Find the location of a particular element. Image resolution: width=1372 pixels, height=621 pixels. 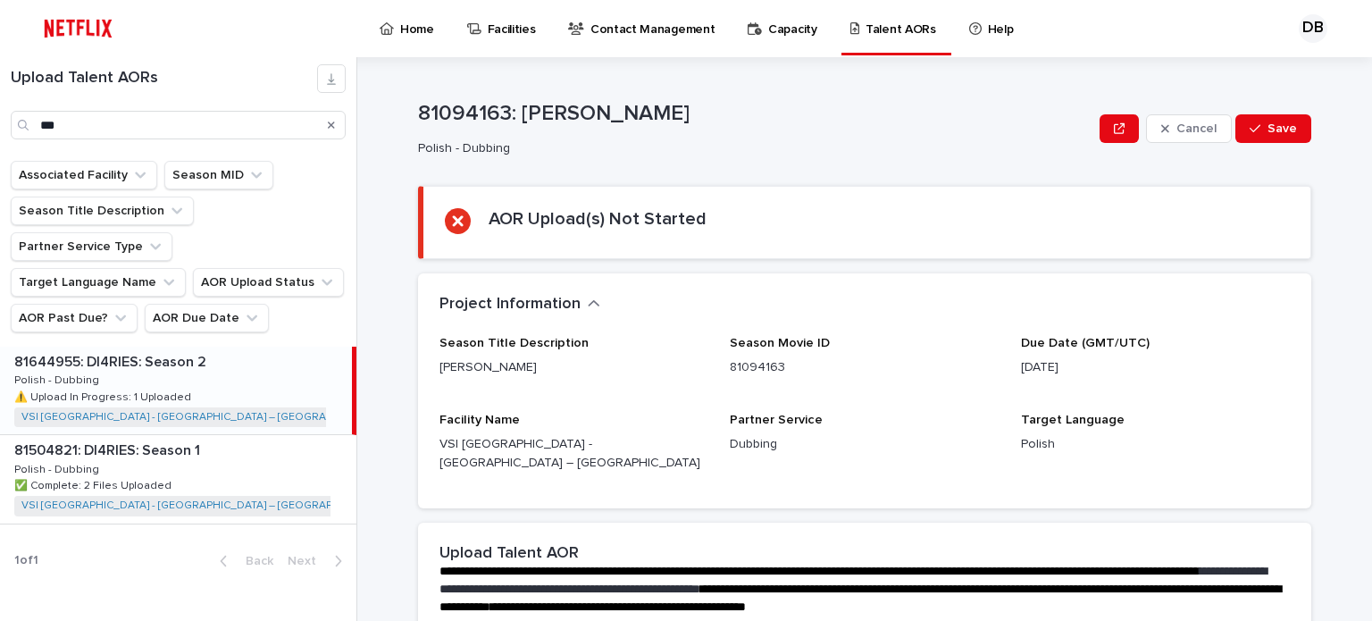

button: Cancel is located at coordinates (1189, 129).